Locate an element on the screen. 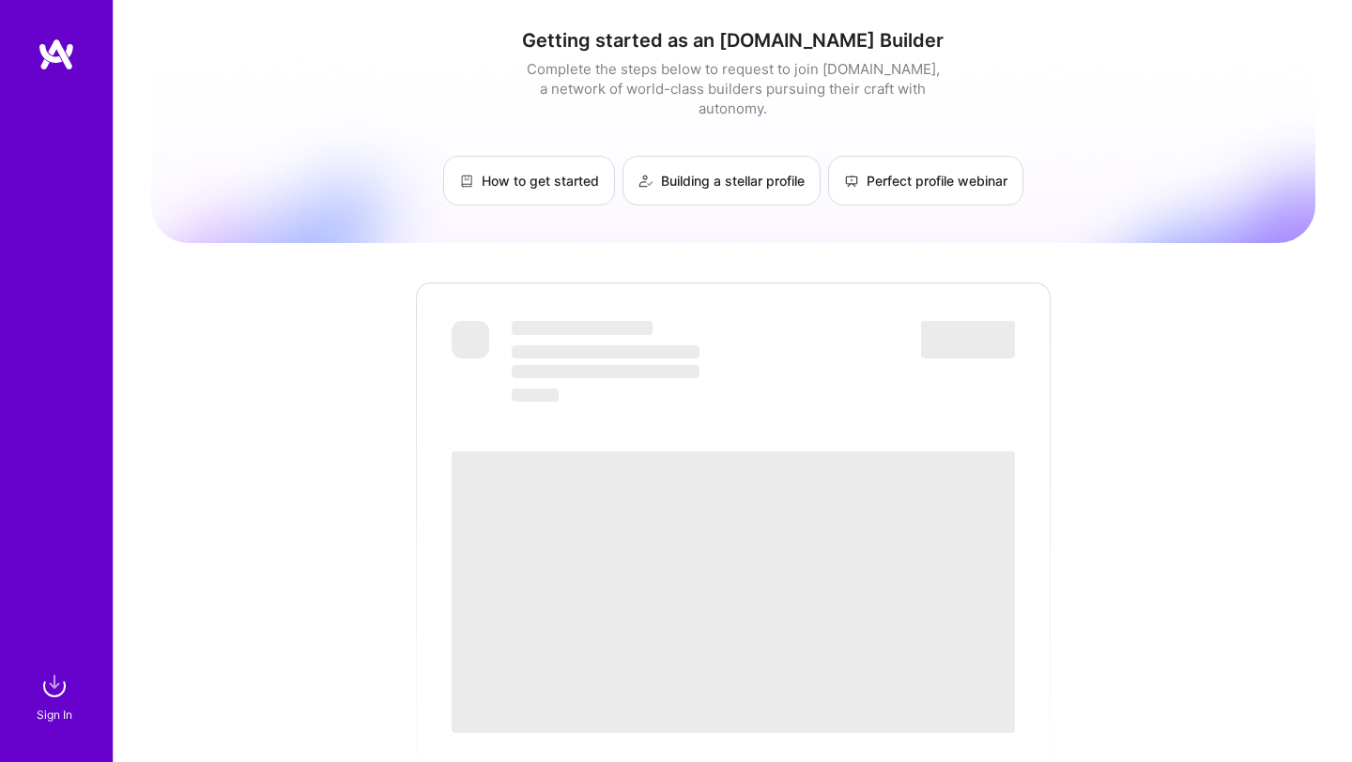 The width and height of the screenshot is (1352, 762). a: Building a stellar profile is located at coordinates (721, 180).